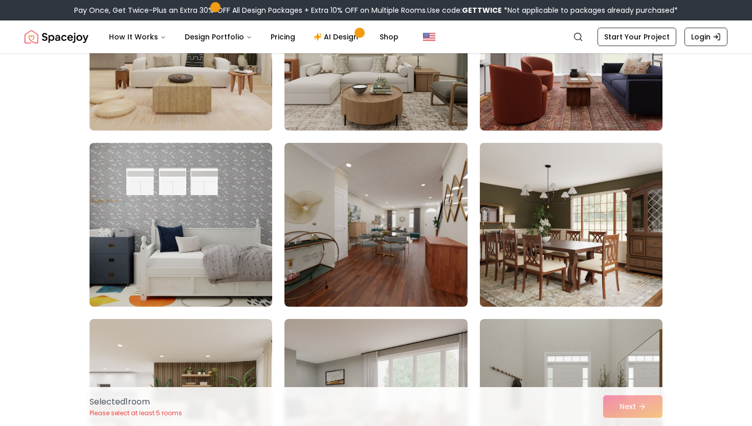 This screenshot has width=752, height=426. Describe the element at coordinates (706, 37) in the screenshot. I see `a: Login` at that location.